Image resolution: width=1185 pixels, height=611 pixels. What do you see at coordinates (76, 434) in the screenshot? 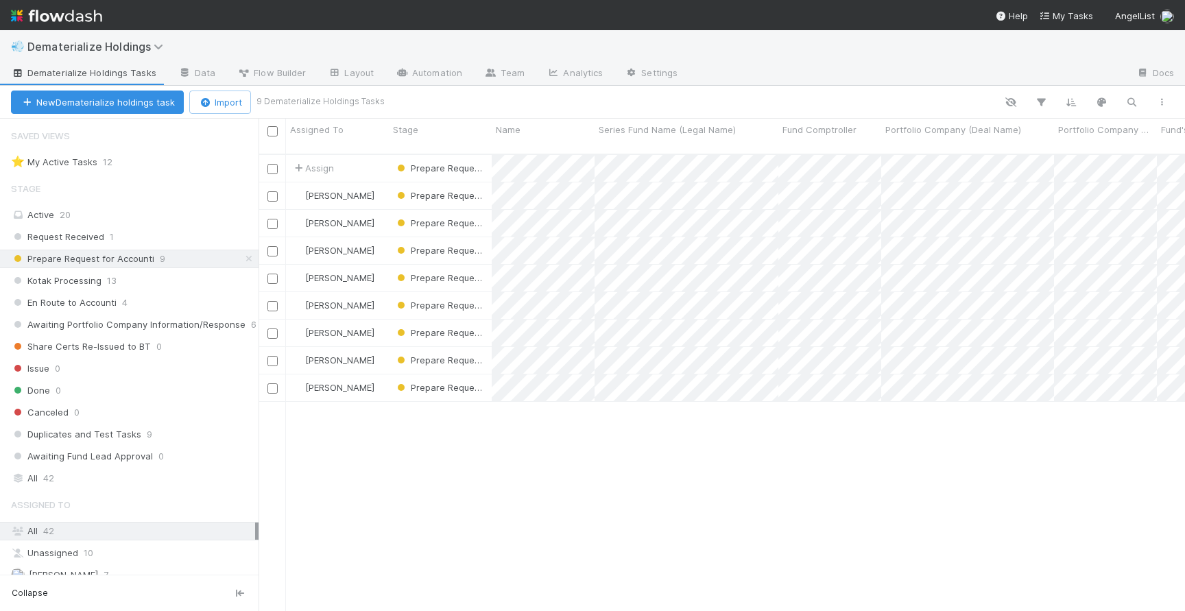
I see `span: Duplicates and Test Tasks` at bounding box center [76, 434].